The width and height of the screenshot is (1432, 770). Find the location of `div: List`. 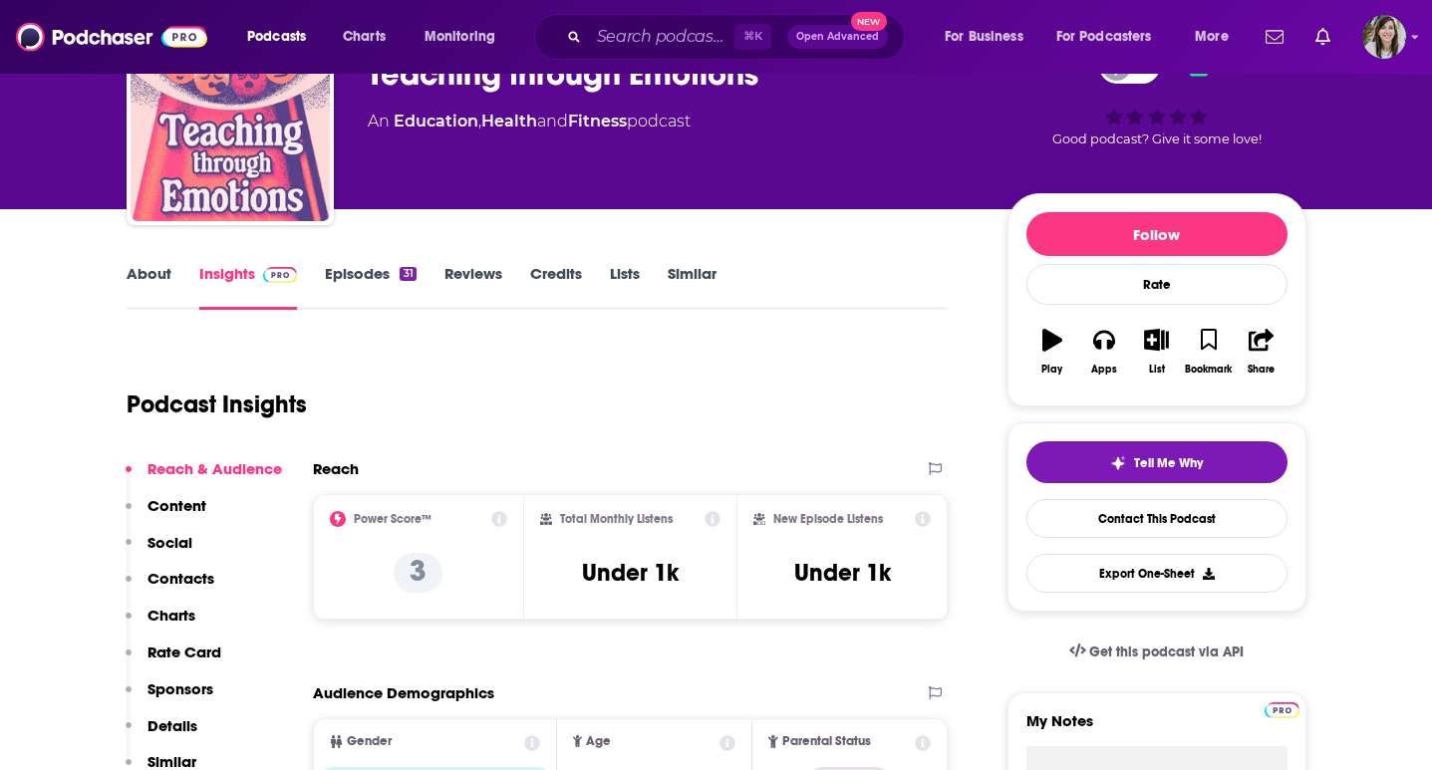

div: List is located at coordinates (1157, 370).